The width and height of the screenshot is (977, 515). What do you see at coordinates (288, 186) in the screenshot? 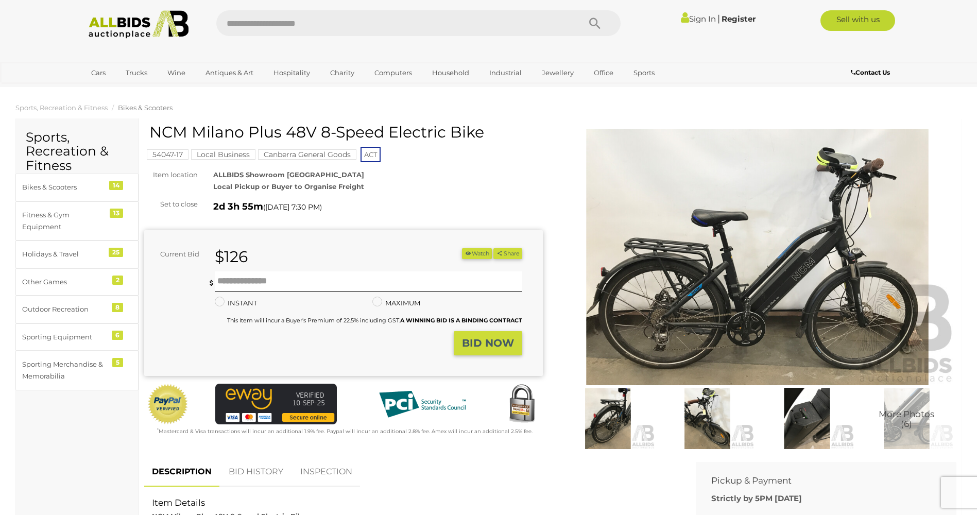
I see `strong: Local Pickup or Buyer to Organise Freight` at bounding box center [288, 186].